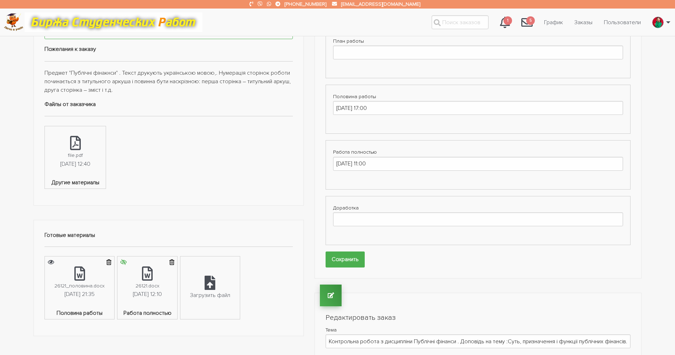 This screenshot has width=675, height=355. I want to click on a: График, so click(553, 22).